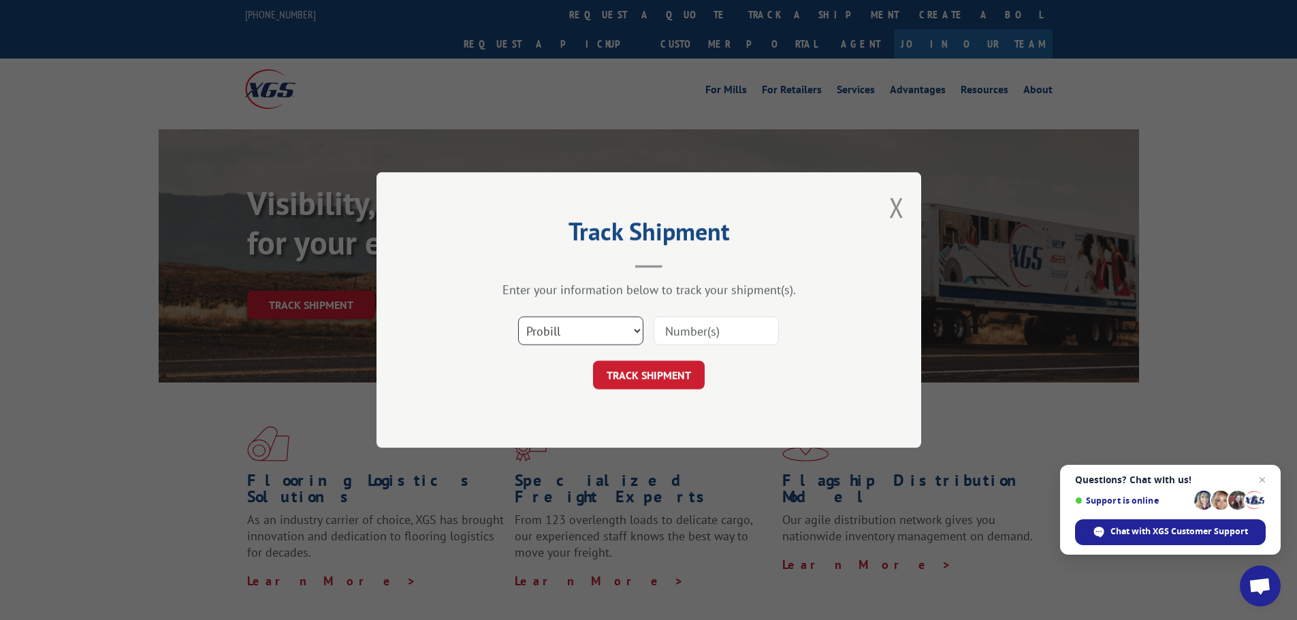 This screenshot has width=1297, height=620. What do you see at coordinates (1260, 586) in the screenshot?
I see `div: Open chat` at bounding box center [1260, 586].